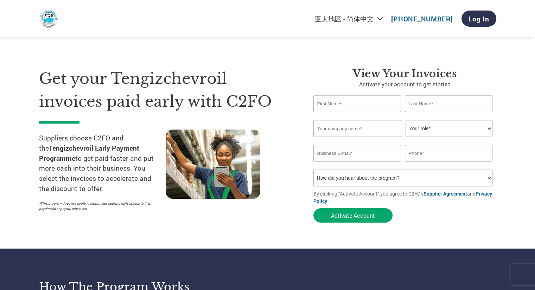  Describe the element at coordinates (353, 215) in the screenshot. I see `button: Activate Account` at that location.